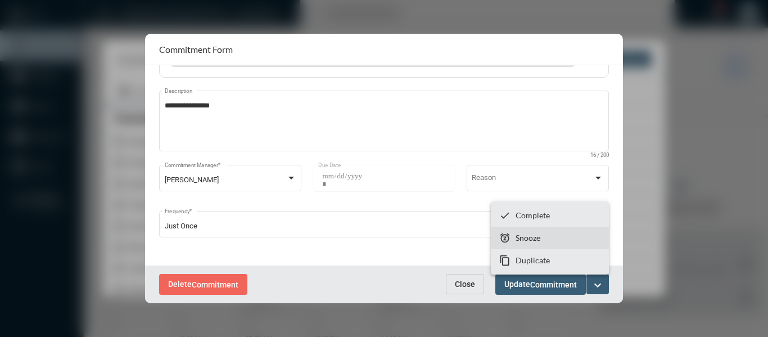 Image resolution: width=768 pixels, height=337 pixels. I want to click on mat-icon: checkmark, so click(505, 215).